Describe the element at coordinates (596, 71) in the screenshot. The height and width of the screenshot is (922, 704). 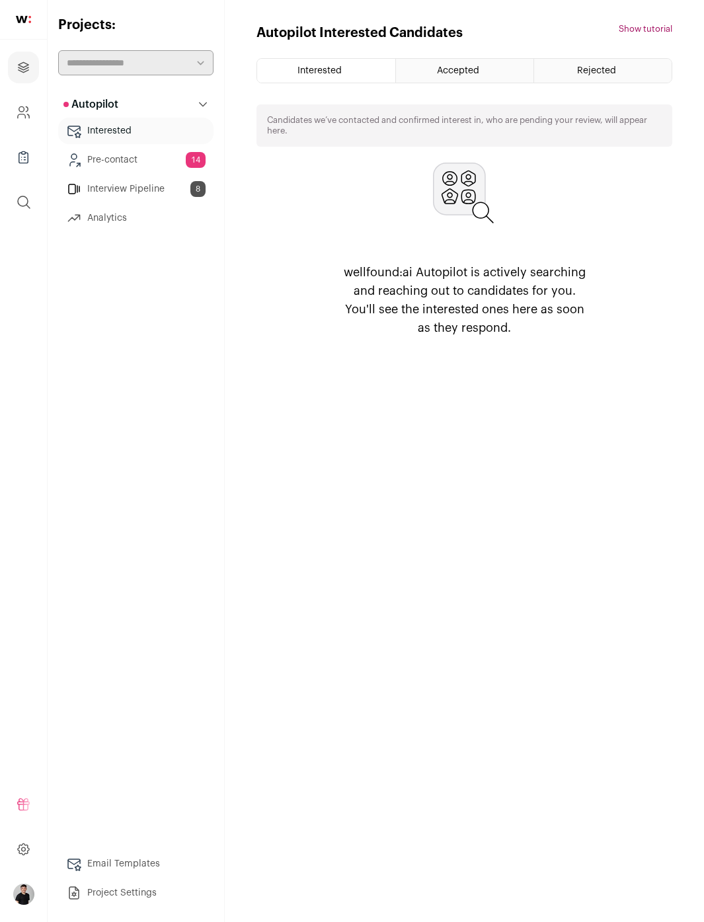
I see `span: Rejected` at that location.